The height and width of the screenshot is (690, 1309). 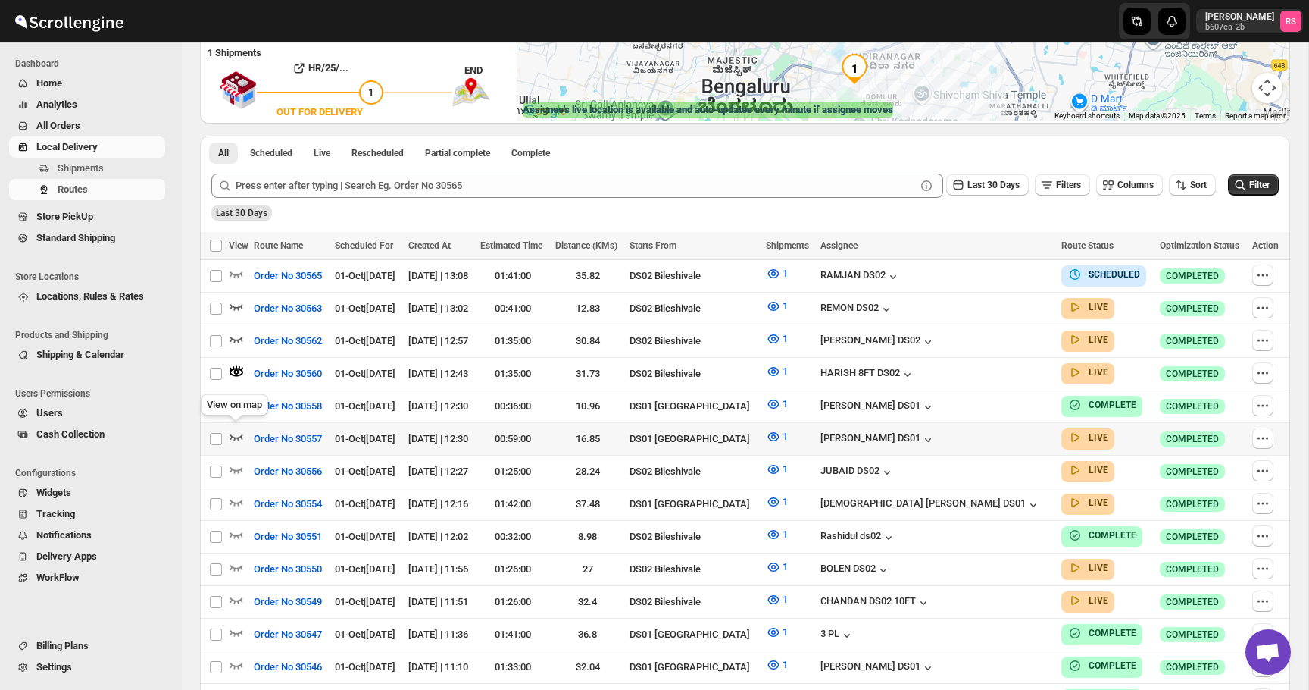 What do you see at coordinates (238, 90) in the screenshot?
I see `img: shop.svg` at bounding box center [238, 90].